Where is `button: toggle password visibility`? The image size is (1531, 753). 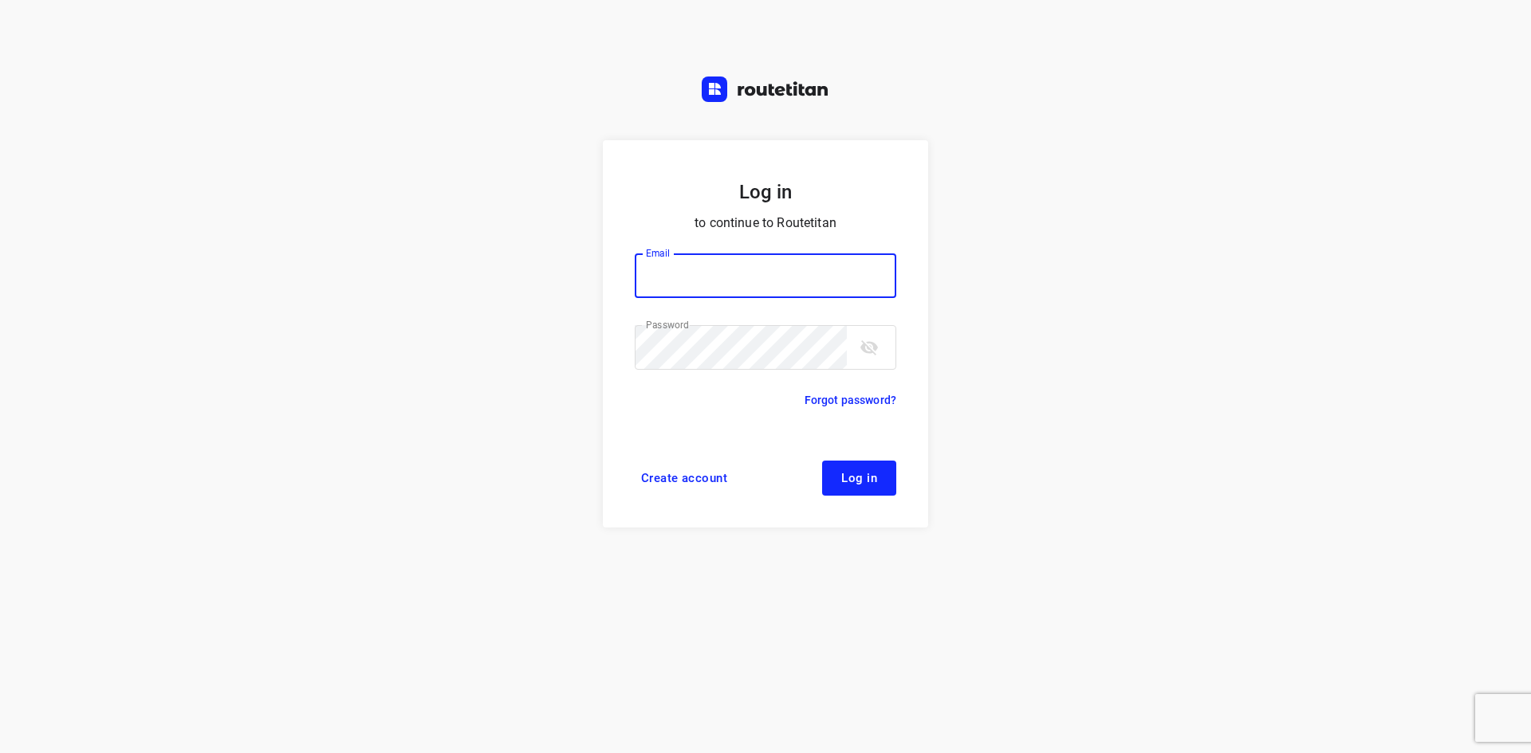
button: toggle password visibility is located at coordinates (869, 348).